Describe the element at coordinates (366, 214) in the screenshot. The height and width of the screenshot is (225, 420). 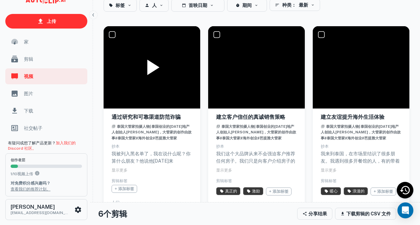
I see `button: 下载剪辑的 CSV 文件` at that location.